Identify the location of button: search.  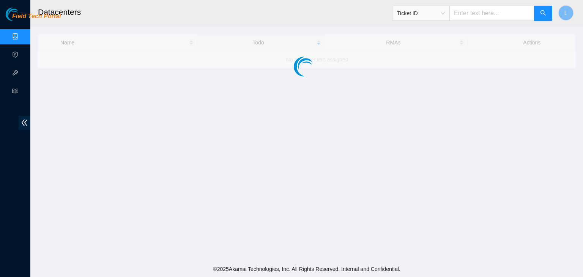
(543, 13).